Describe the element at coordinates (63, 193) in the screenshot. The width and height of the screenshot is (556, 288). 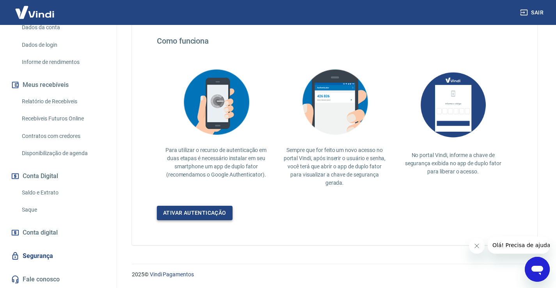
I see `a: Saldo e Extrato` at that location.